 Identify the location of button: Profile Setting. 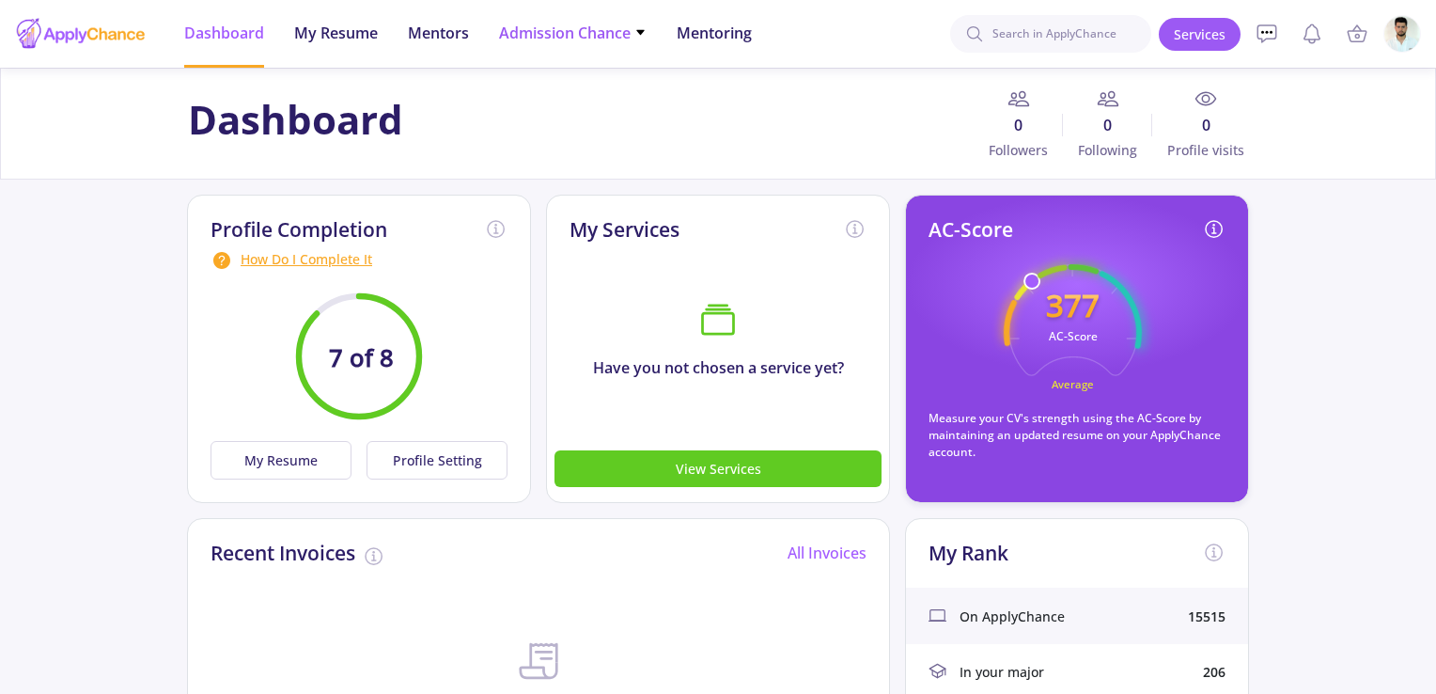
(437, 460).